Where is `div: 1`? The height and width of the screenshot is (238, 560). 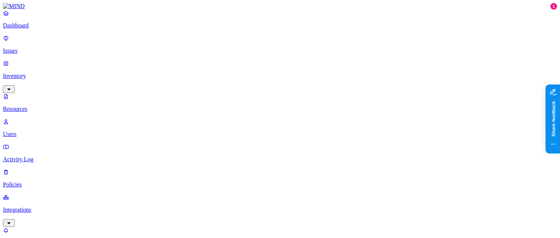 div: 1 is located at coordinates (554, 6).